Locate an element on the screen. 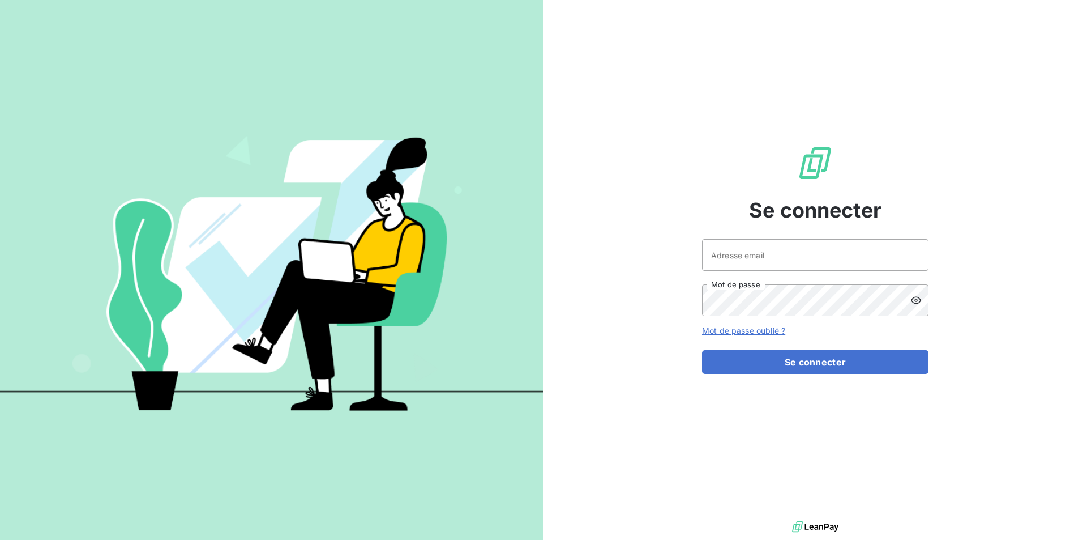 The image size is (1087, 540). button: Se connecter is located at coordinates (815, 362).